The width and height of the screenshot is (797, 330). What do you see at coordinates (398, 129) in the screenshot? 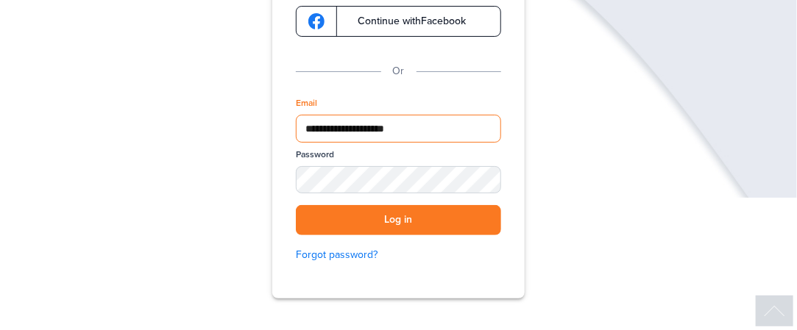
I see `input: Email` at bounding box center [398, 129].